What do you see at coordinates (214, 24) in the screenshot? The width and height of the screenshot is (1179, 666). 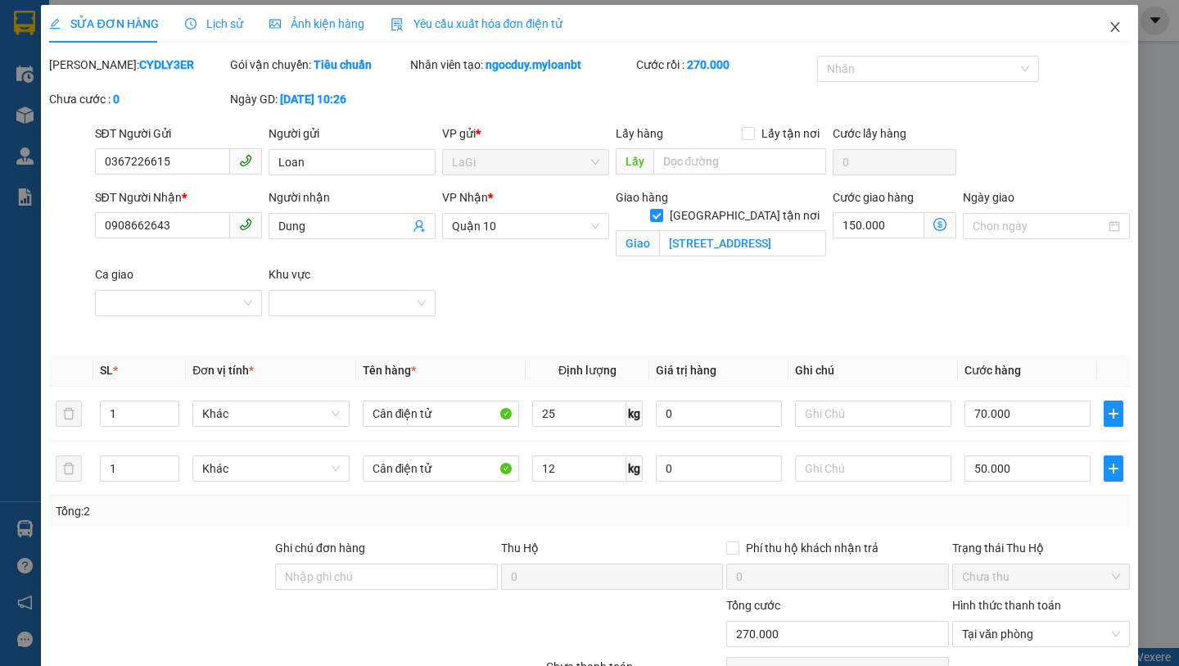 I see `span: Lịch sử` at bounding box center [214, 24].